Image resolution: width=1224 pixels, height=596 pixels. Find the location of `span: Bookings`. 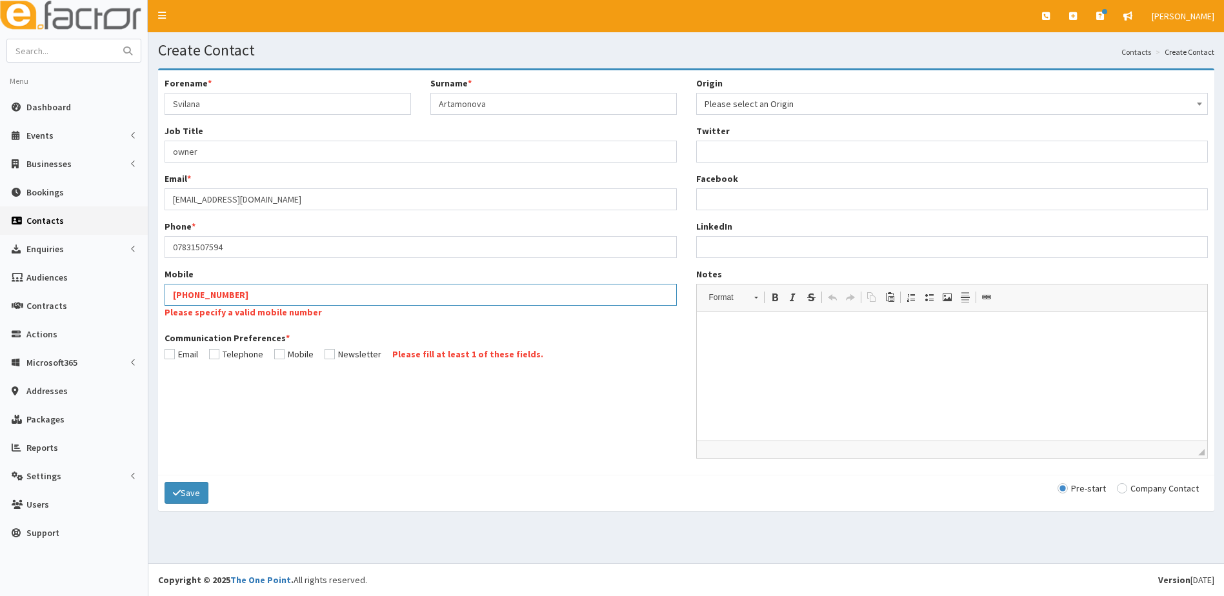

span: Bookings is located at coordinates (45, 192).